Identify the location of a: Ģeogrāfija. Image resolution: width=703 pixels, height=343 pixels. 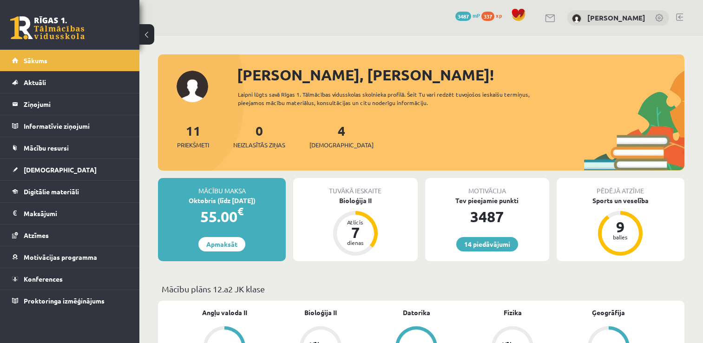
(608, 312).